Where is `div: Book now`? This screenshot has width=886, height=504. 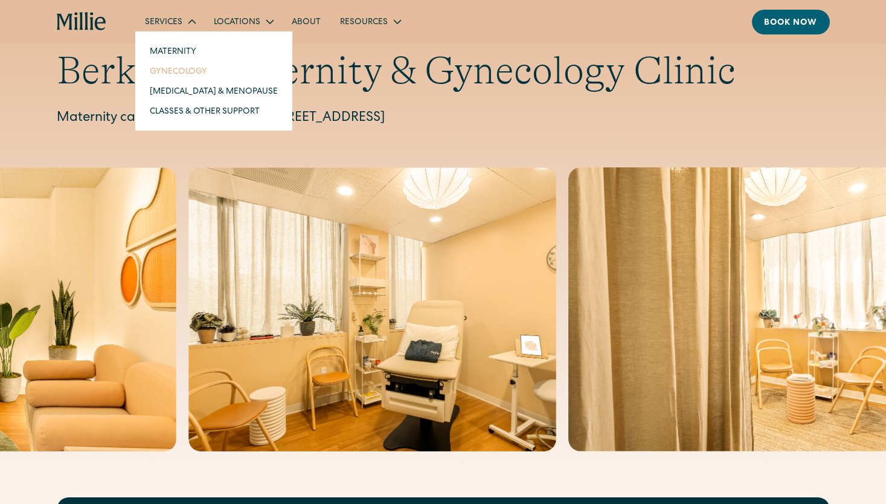 div: Book now is located at coordinates (791, 23).